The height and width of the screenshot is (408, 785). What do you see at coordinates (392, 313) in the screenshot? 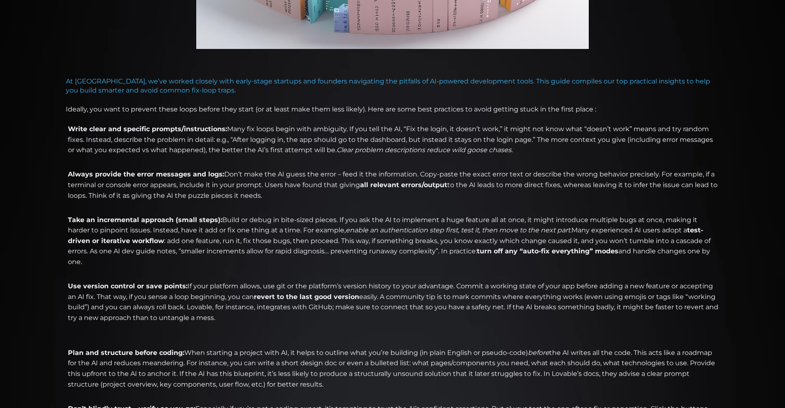
I see `li: If your platform allows, use git or the platform’s version history to your advantage. Commit a wo...` at bounding box center [392, 313].